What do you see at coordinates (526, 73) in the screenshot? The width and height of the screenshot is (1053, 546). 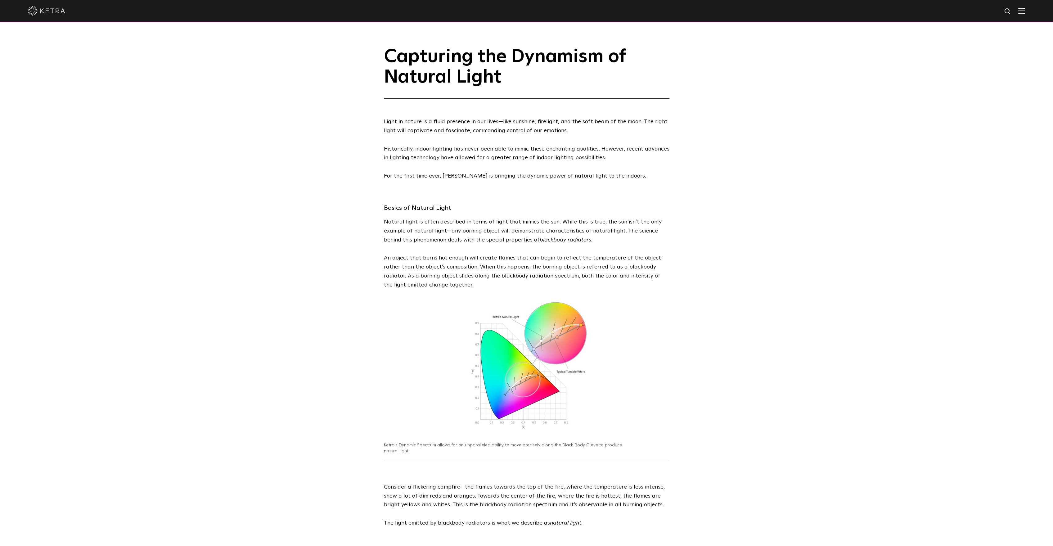 I see `h1: Capturing the Dynamism of Natural Light` at bounding box center [526, 73].